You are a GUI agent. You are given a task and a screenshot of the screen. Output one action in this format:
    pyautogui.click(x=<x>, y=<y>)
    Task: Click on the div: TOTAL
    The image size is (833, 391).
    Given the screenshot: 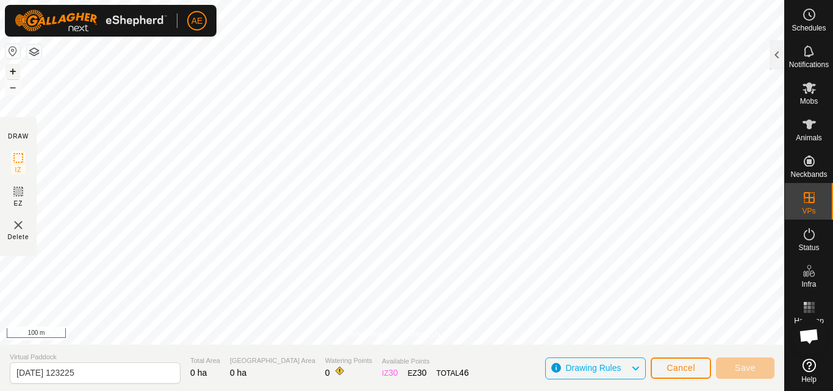 What is the action you would take?
    pyautogui.click(x=452, y=373)
    